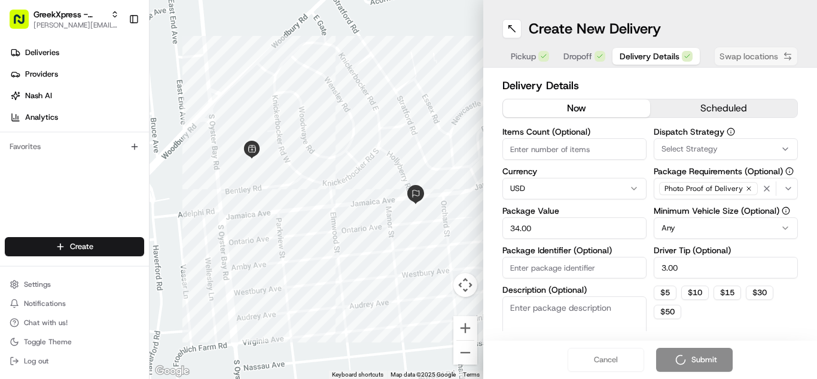  What do you see at coordinates (465, 352) in the screenshot?
I see `button: Zoom out` at bounding box center [465, 352].